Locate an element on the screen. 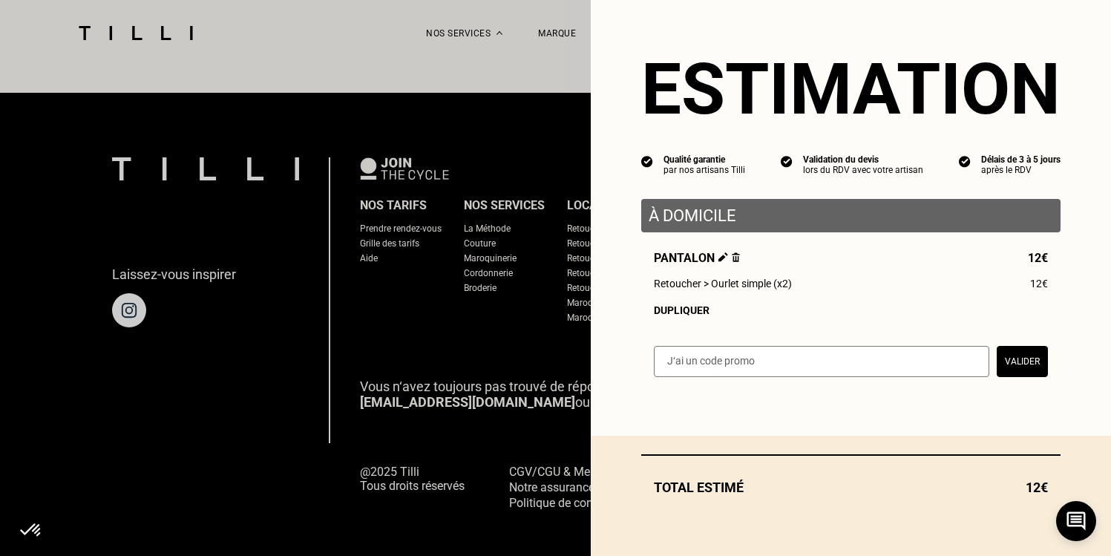  div: Dupliquer is located at coordinates (851, 310).